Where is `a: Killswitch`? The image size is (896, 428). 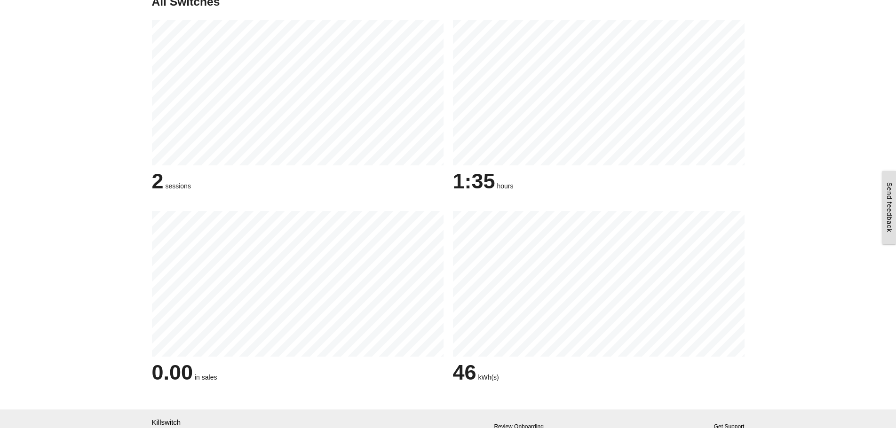 a: Killswitch is located at coordinates (166, 422).